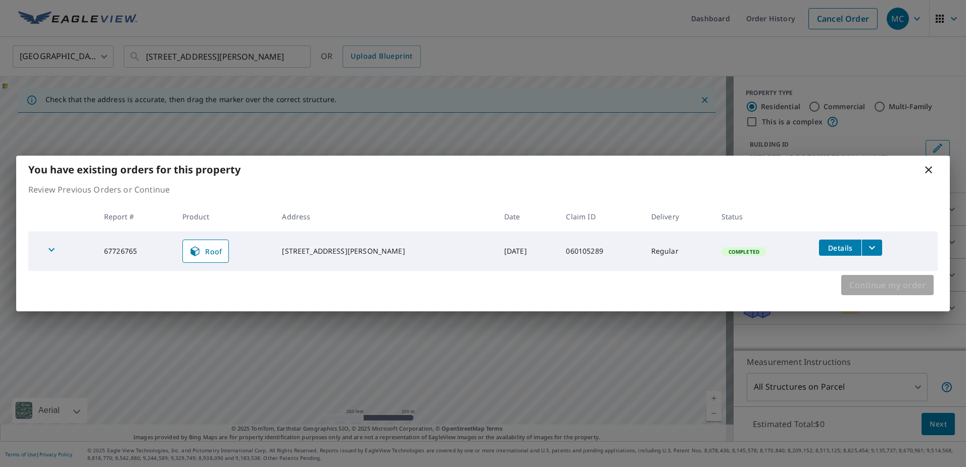  Describe the element at coordinates (135, 251) in the screenshot. I see `td: 67726765` at that location.